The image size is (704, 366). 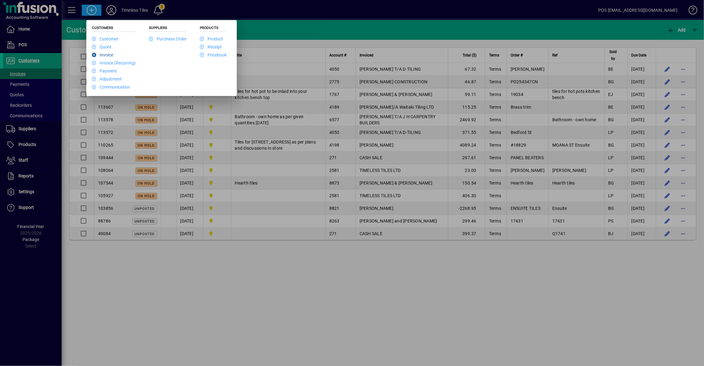 What do you see at coordinates (211, 39) in the screenshot?
I see `a: Product` at bounding box center [211, 39].